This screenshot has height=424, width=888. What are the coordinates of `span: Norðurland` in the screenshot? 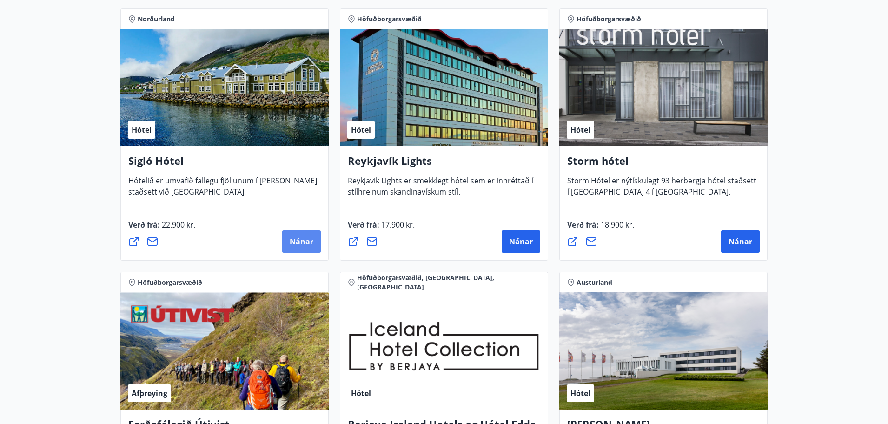 It's located at (156, 19).